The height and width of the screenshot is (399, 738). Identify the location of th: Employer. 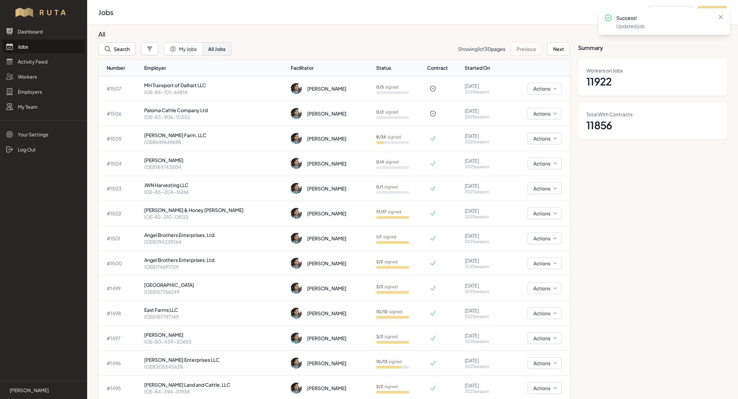
(214, 68).